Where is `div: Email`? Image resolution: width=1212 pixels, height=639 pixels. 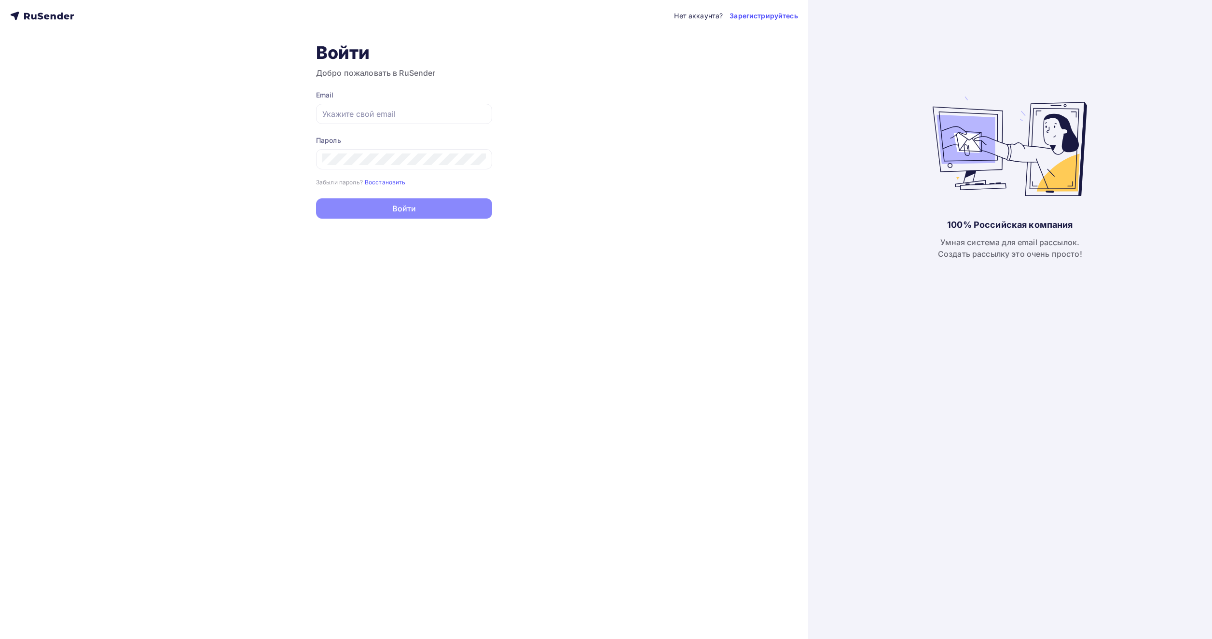
div: Email is located at coordinates (404, 95).